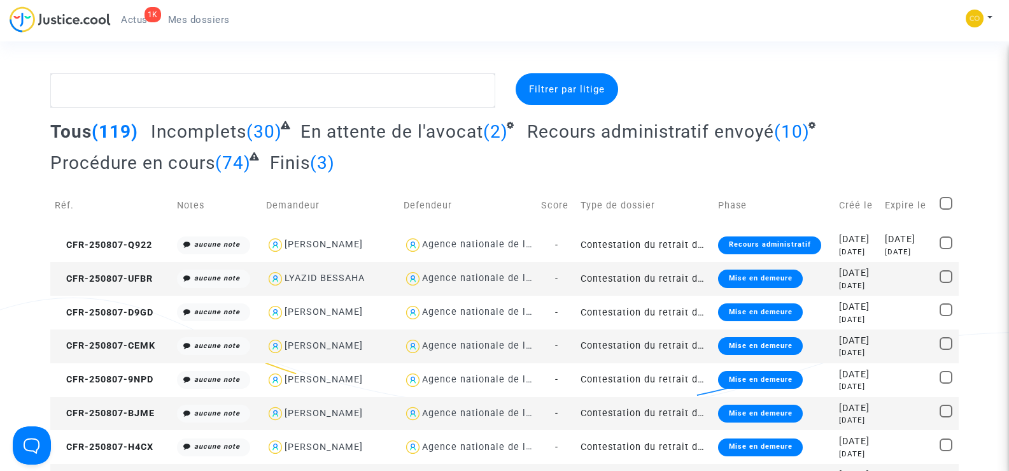  What do you see at coordinates (495, 131) in the screenshot?
I see `span: (2)` at bounding box center [495, 131].